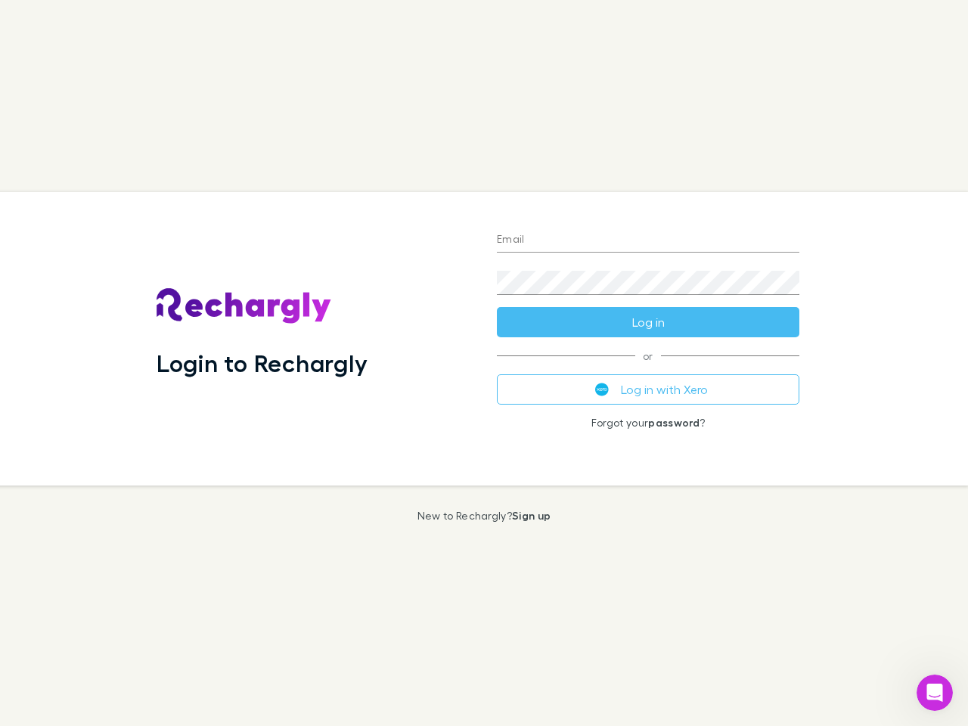  Describe the element at coordinates (648, 355) in the screenshot. I see `span: or` at that location.